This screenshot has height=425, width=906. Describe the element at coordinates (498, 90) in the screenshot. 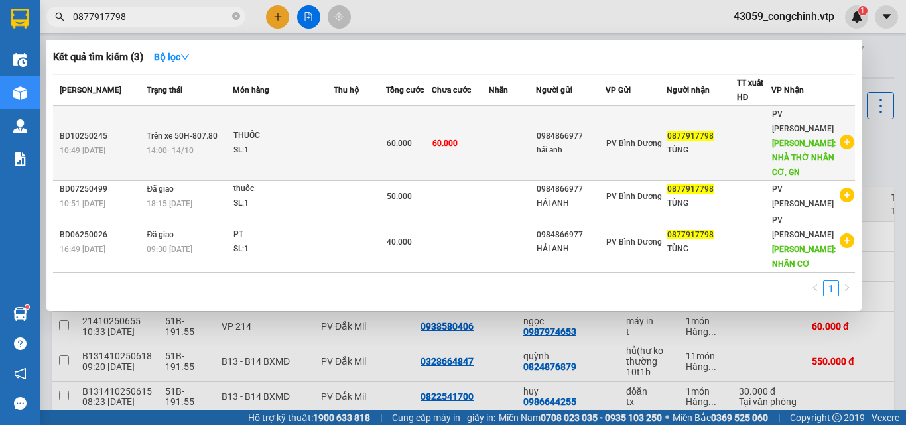

I see `span: Nhãn` at that location.